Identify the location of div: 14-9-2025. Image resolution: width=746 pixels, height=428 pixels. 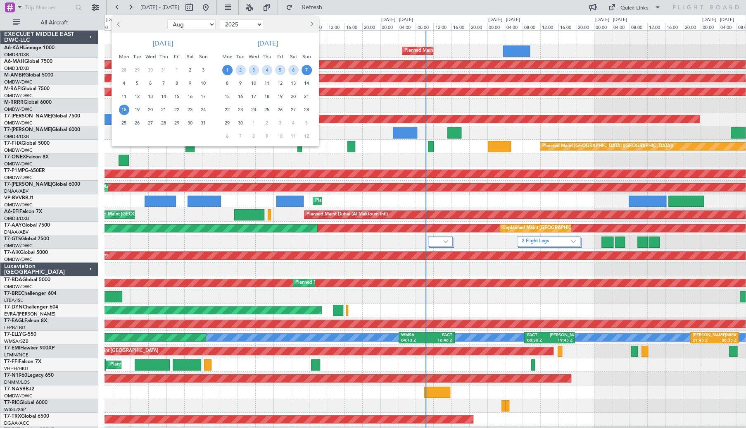
(307, 83).